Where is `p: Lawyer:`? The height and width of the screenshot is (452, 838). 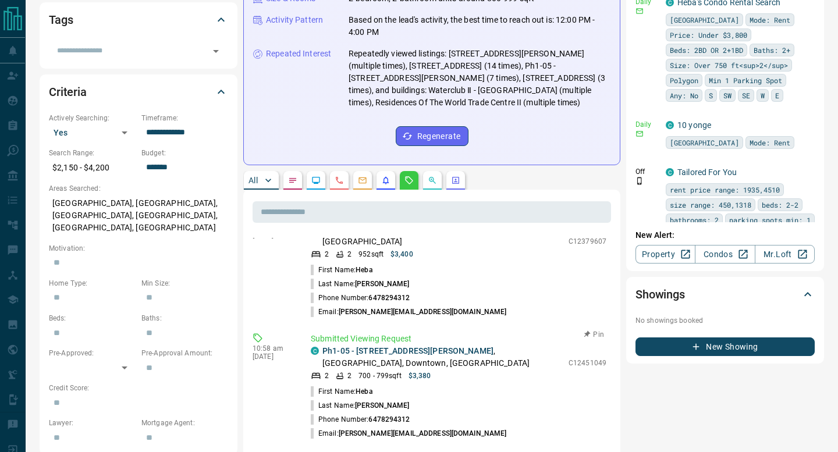
p: Lawyer: is located at coordinates (92, 423).